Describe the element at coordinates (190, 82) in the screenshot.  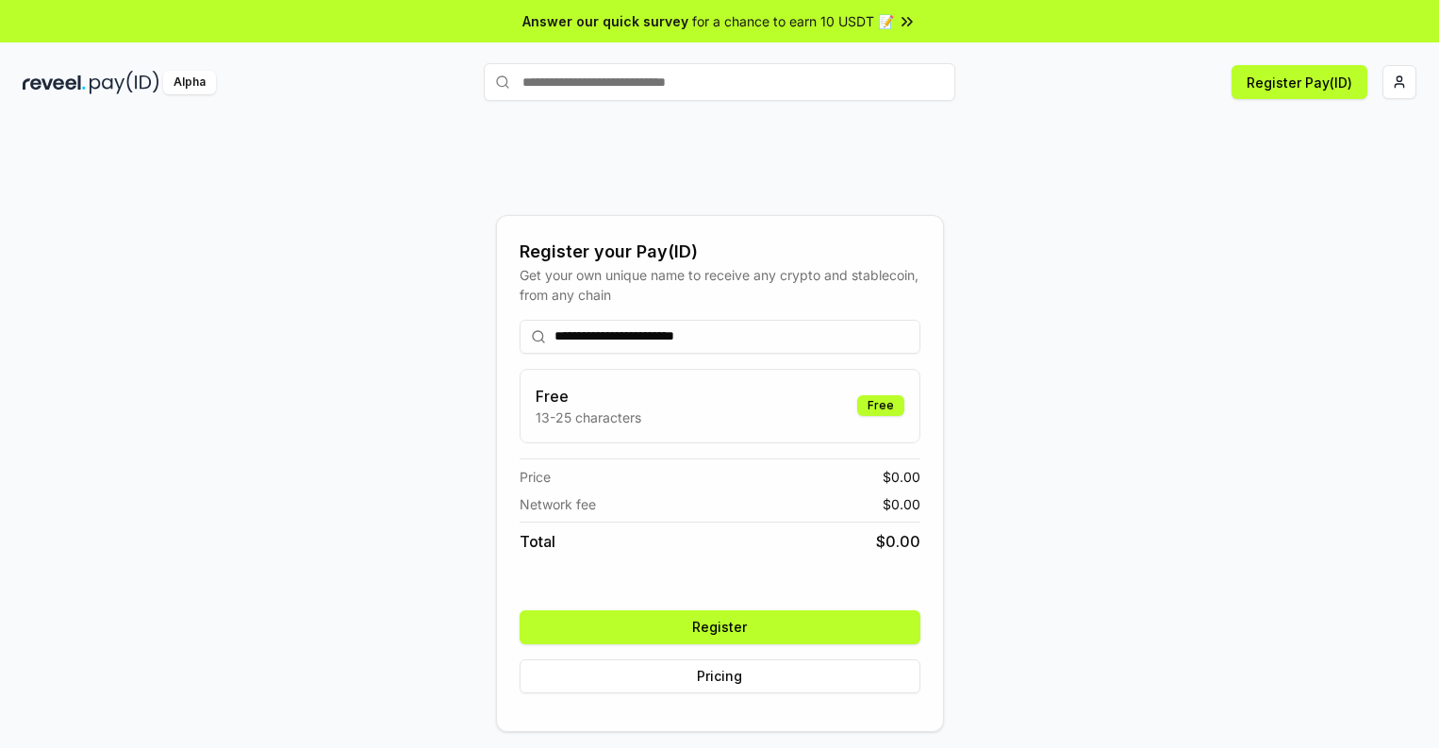
I see `div: Alpha` at that location.